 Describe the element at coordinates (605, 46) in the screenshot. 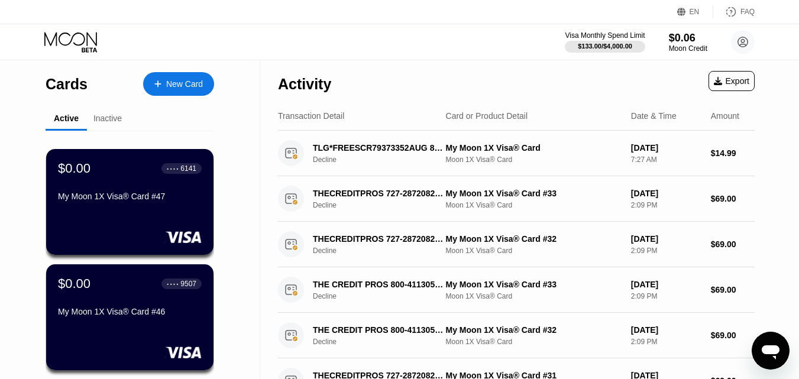

I see `div: $133.00 / $4,000.00` at that location.